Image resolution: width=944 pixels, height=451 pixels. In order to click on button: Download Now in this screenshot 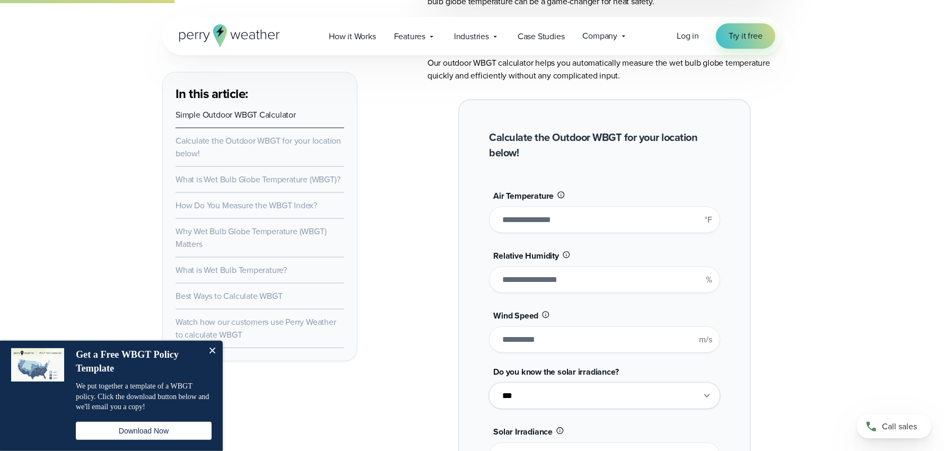, I will do `click(144, 431)`.